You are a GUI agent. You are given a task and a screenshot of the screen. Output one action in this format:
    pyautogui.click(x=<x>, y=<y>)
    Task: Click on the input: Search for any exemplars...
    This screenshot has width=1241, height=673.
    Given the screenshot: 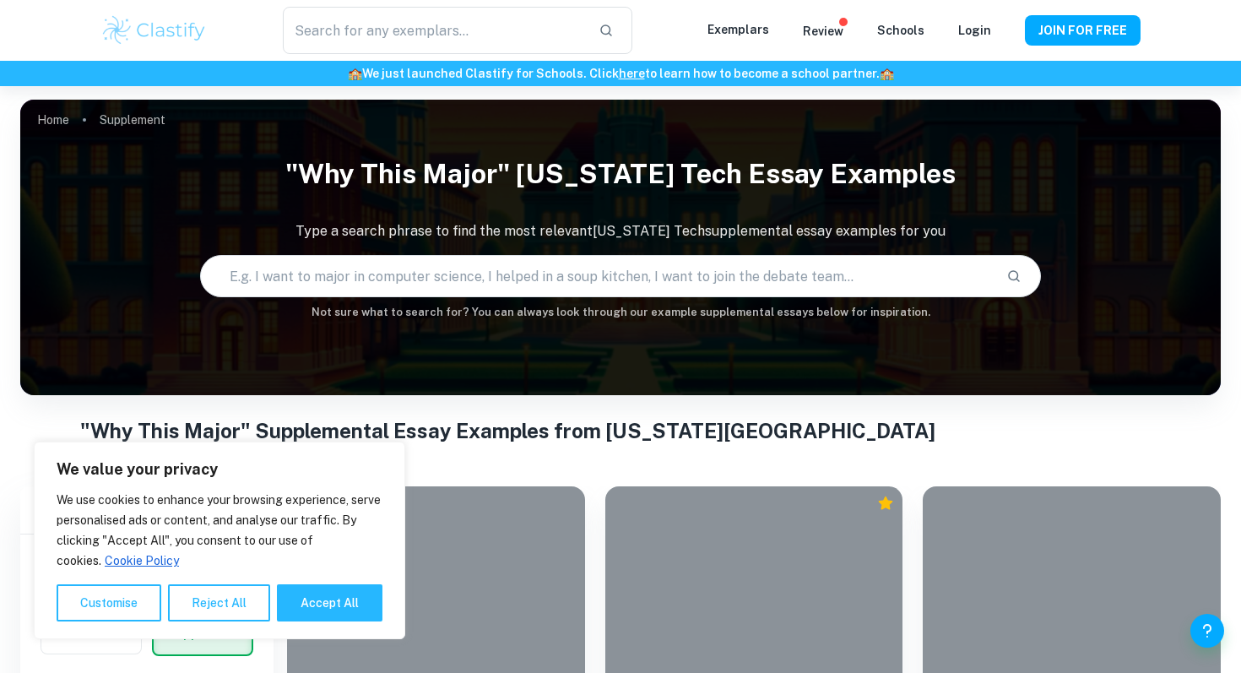 What is the action you would take?
    pyautogui.click(x=434, y=30)
    